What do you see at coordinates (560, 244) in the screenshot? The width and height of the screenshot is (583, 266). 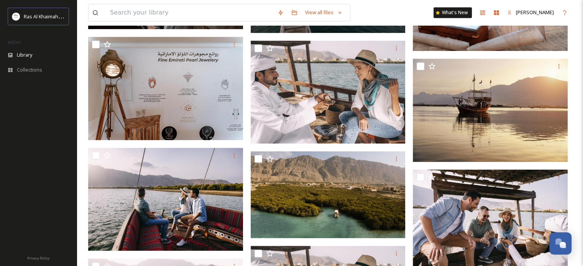 I see `button: Open Chat` at bounding box center [560, 244].